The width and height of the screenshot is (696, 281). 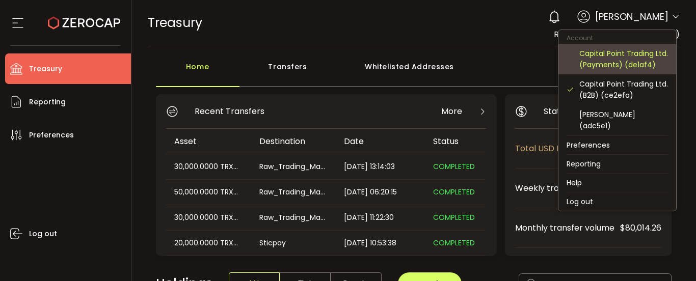 I want to click on span: Total USD NAV, so click(x=565, y=148).